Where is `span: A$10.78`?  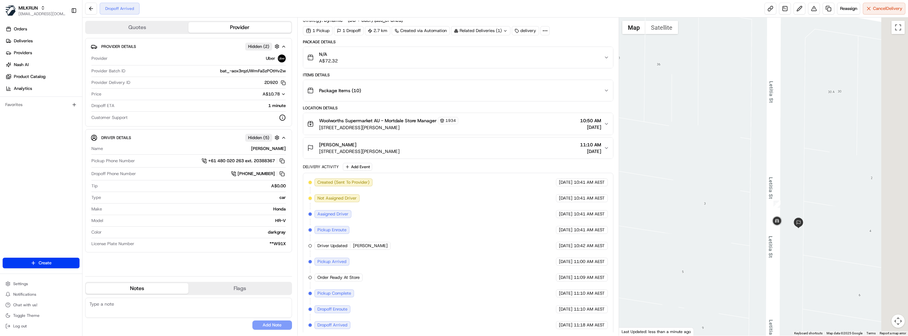 span: A$10.78 is located at coordinates (271, 94).